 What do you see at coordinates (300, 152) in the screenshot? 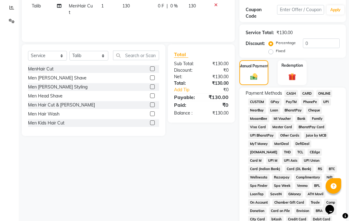
I see `span: TCL` at bounding box center [300, 152].